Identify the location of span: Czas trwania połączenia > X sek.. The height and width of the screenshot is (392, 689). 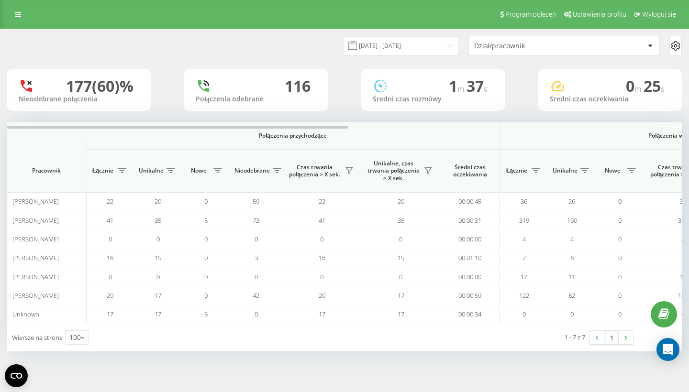
(314, 171).